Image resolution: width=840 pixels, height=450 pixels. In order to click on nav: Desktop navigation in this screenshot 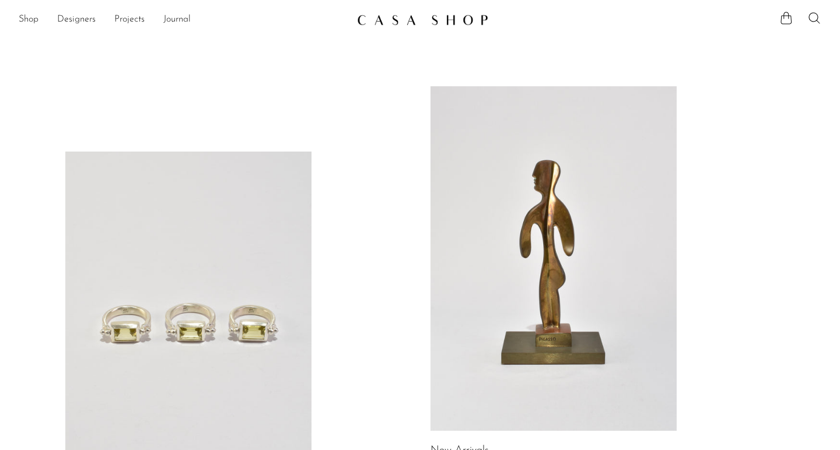, I will do `click(183, 20)`.